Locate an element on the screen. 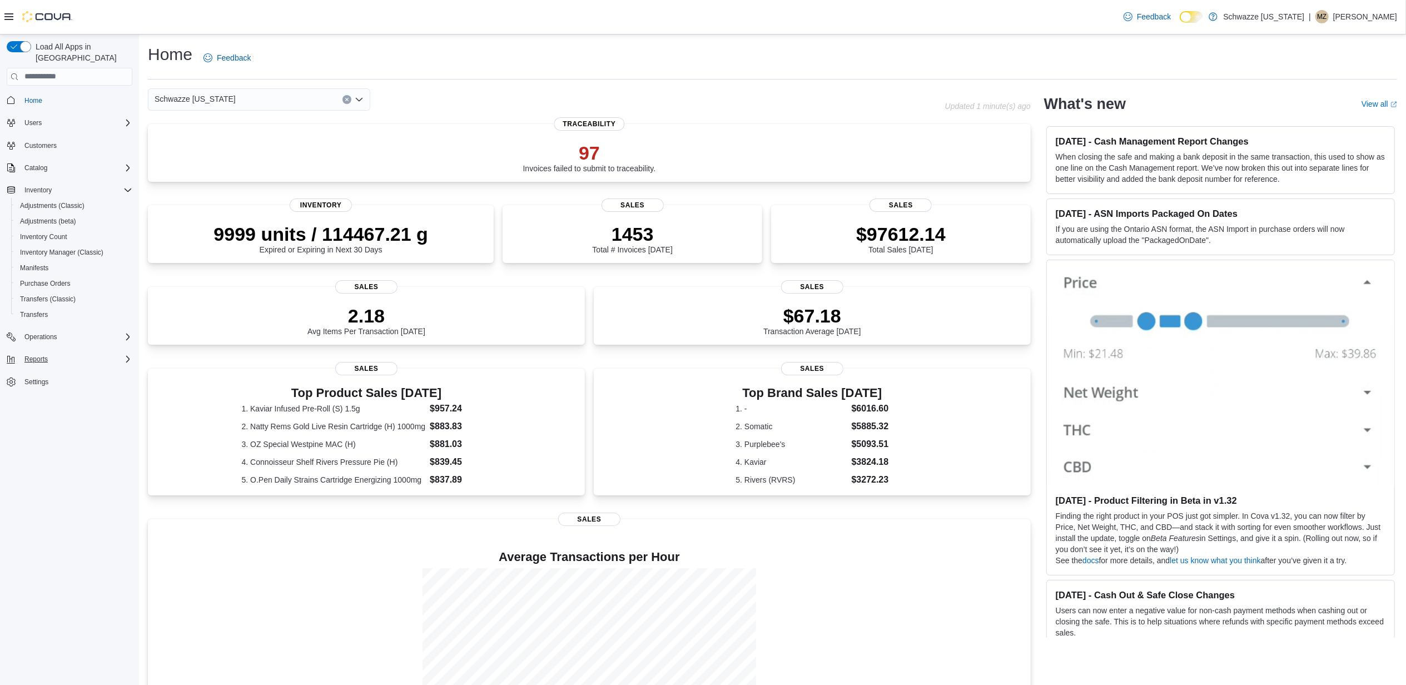 The width and height of the screenshot is (1406, 685). div: Mengistu Zebulun is located at coordinates (1322, 17).